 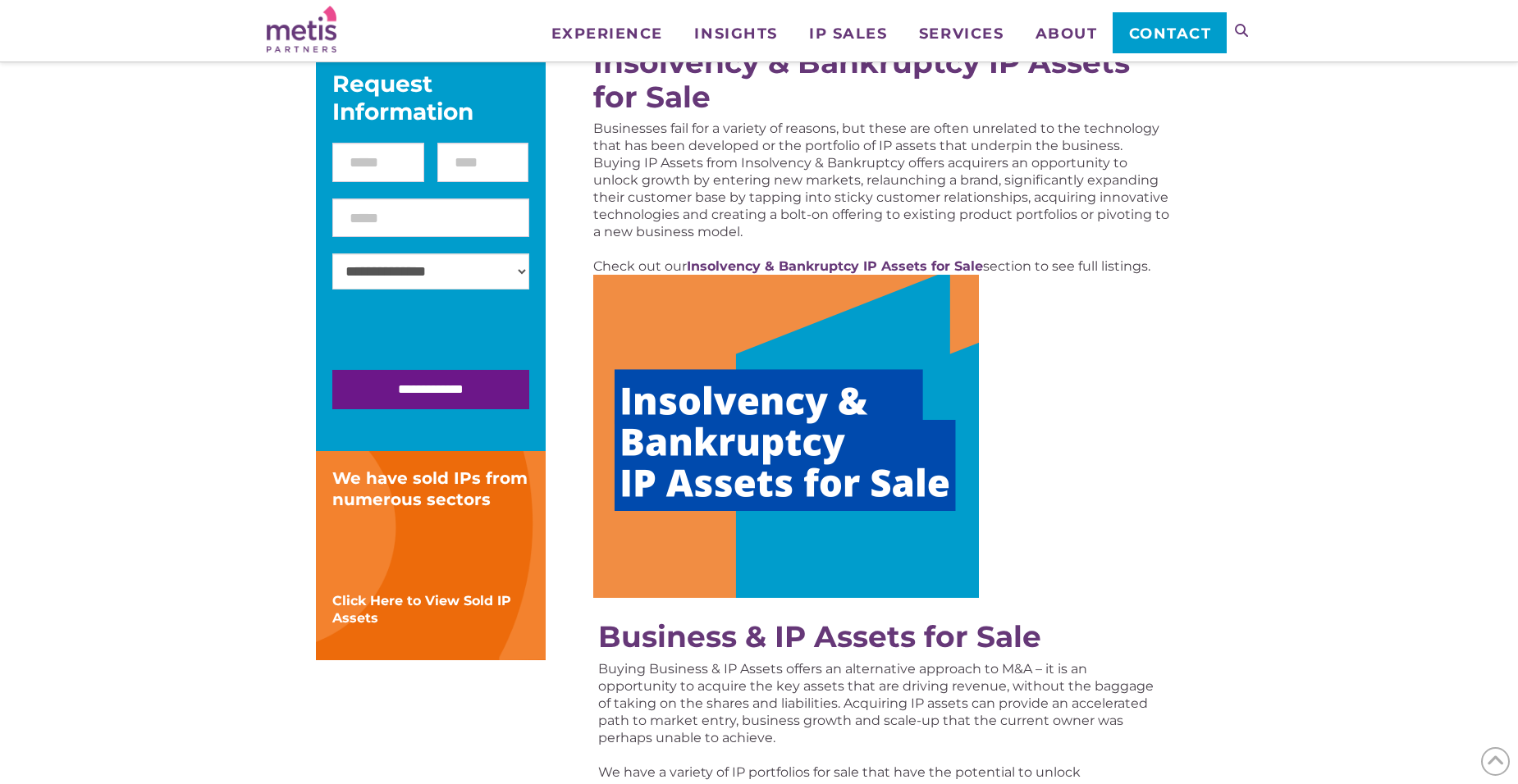 I want to click on a: Business & IP Assets for Sale, so click(x=819, y=637).